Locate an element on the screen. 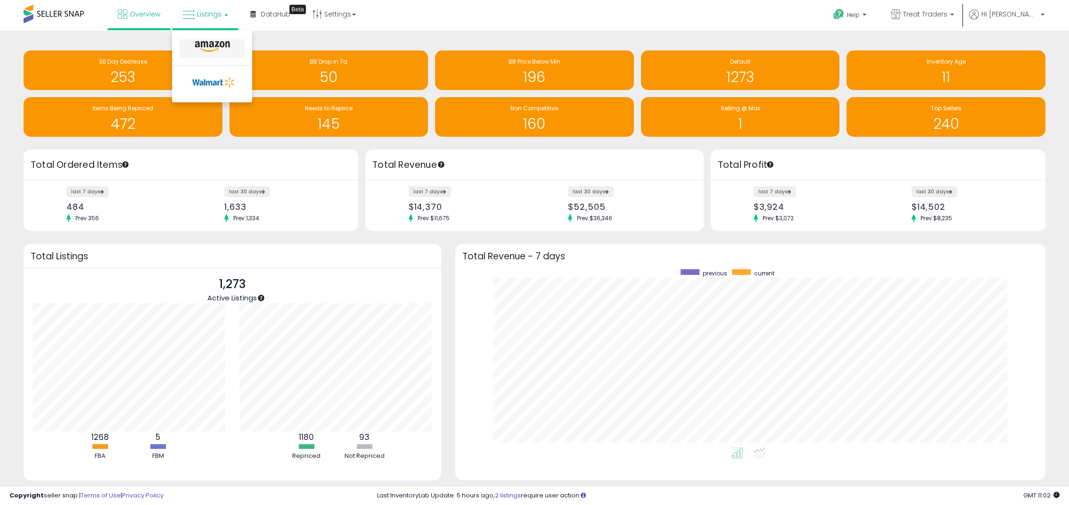 The width and height of the screenshot is (1069, 505). b: 93 is located at coordinates (364, 437).